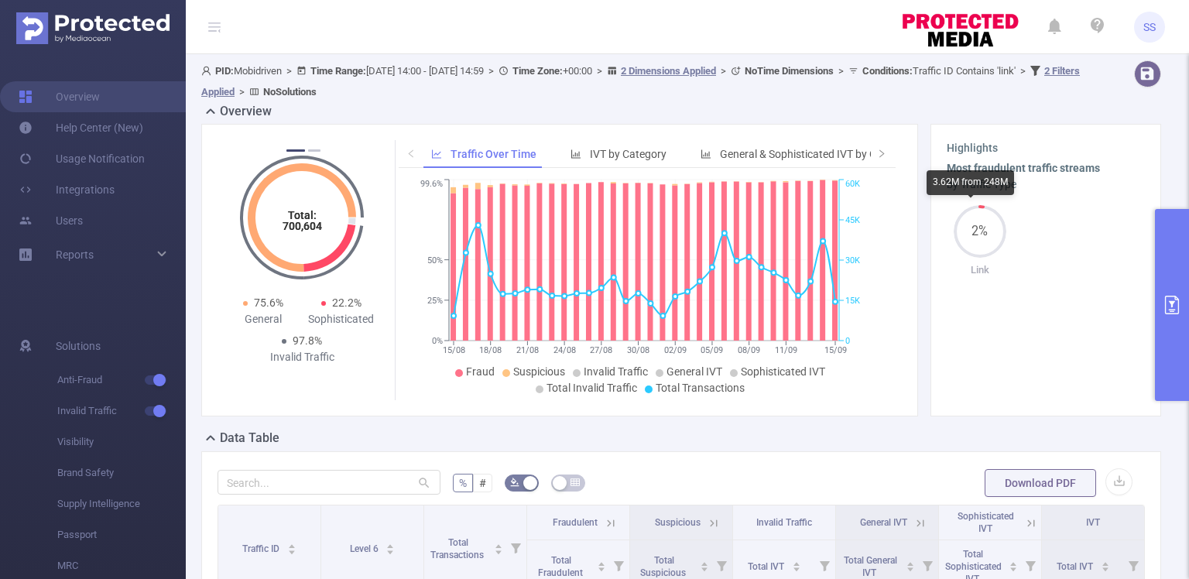 The image size is (1189, 579). Describe the element at coordinates (431, 184) in the screenshot. I see `tspan: 99.6%` at that location.